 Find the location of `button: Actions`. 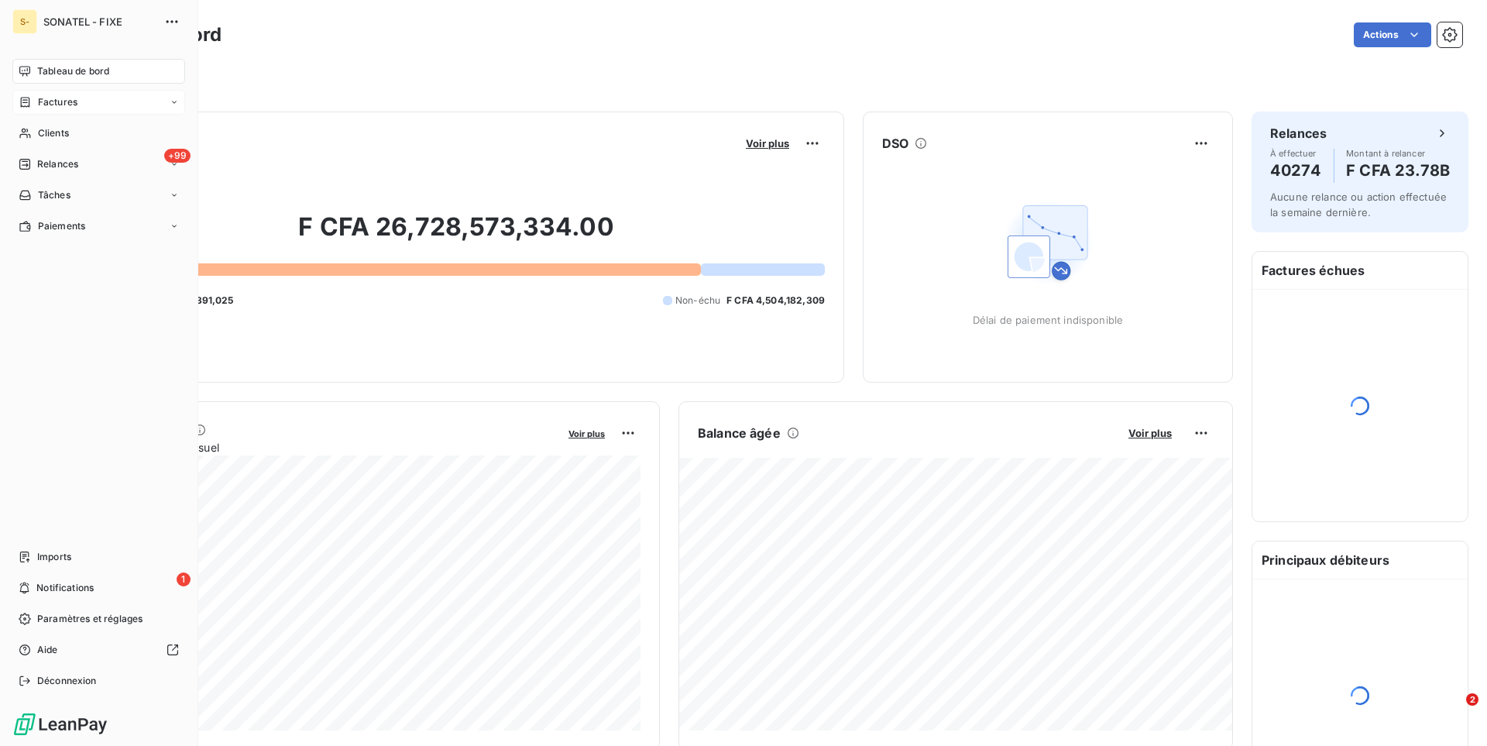

button: Actions is located at coordinates (1393, 35).